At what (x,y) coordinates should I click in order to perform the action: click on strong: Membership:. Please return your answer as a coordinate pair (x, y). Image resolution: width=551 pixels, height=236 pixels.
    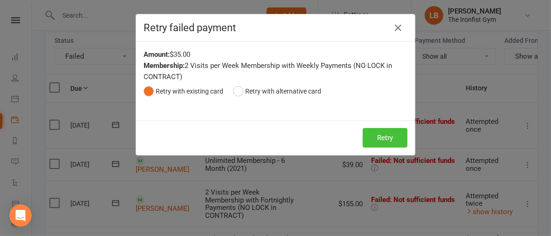
    Looking at the image, I should click on (164, 66).